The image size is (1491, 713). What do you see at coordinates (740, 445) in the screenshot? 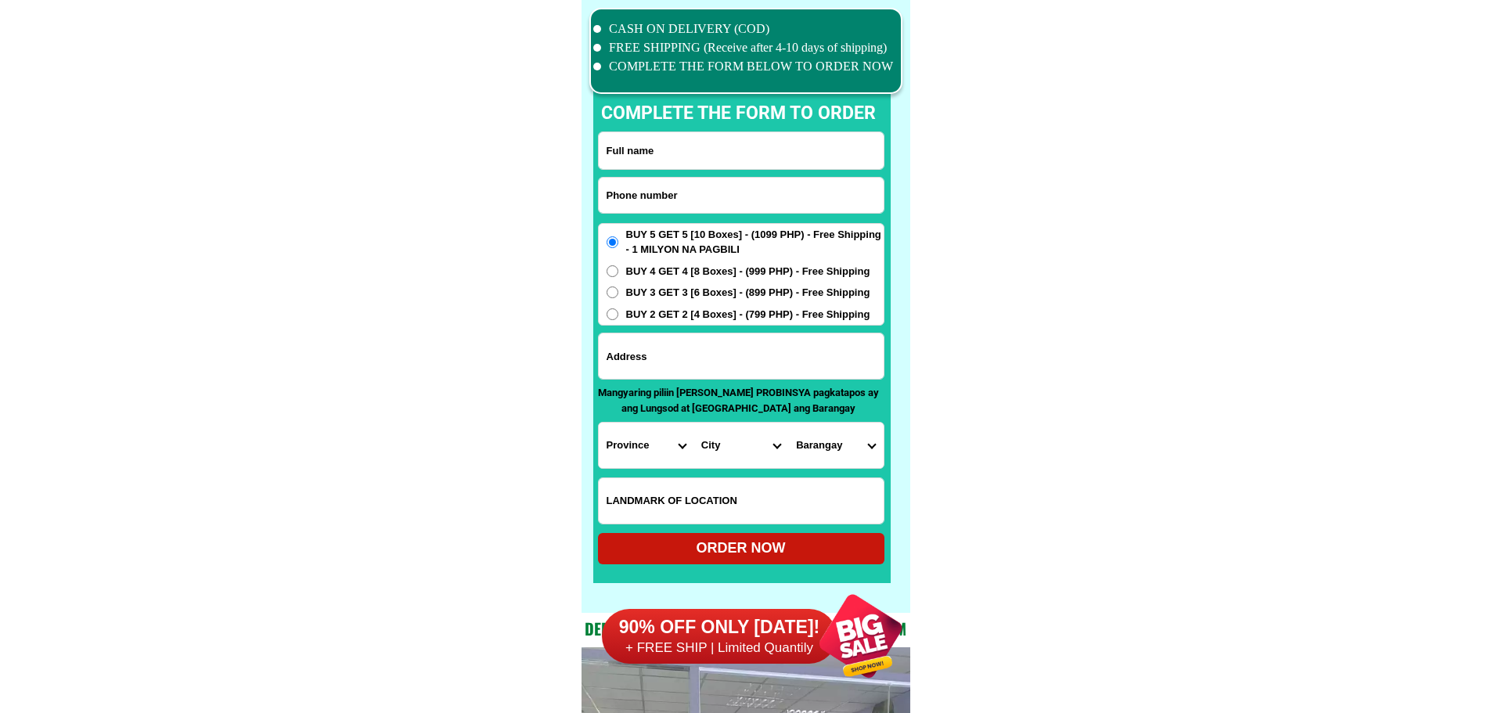
I see `select: Select district` at bounding box center [740, 445].